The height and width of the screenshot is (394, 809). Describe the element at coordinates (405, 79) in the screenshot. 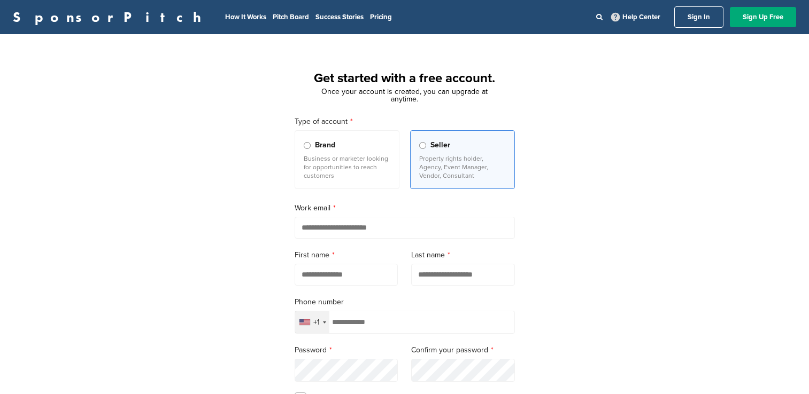

I see `h1: Get started with a free account.` at that location.